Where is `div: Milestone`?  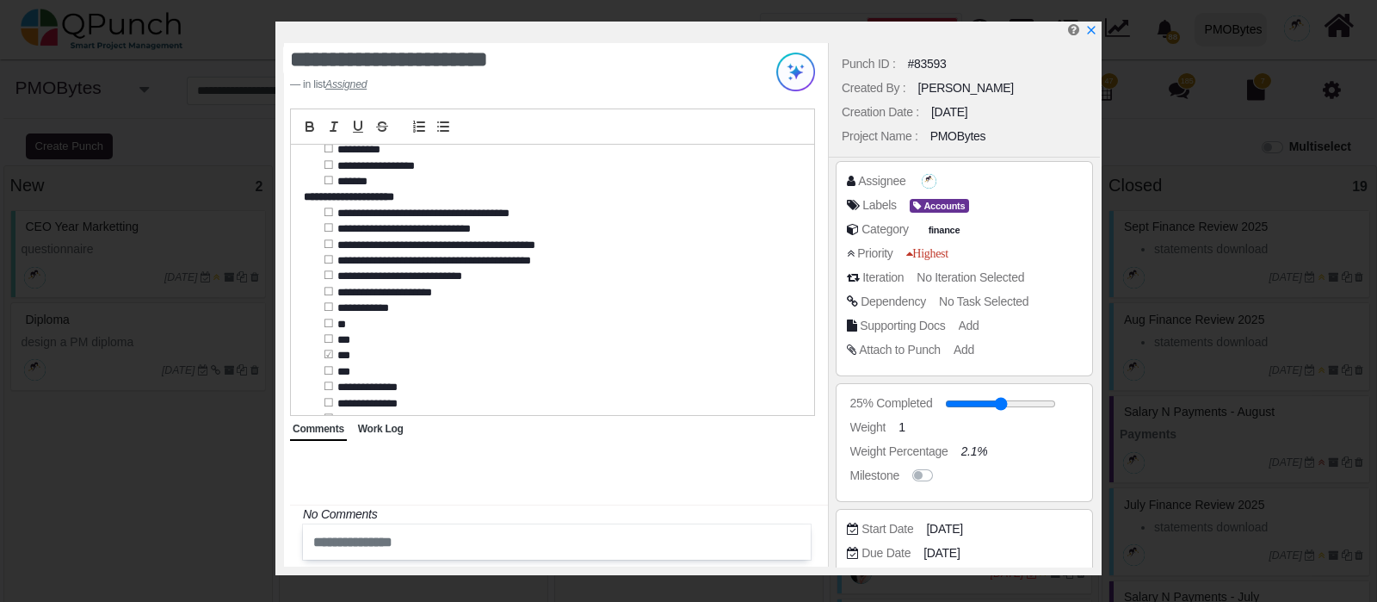 div: Milestone is located at coordinates (874, 475).